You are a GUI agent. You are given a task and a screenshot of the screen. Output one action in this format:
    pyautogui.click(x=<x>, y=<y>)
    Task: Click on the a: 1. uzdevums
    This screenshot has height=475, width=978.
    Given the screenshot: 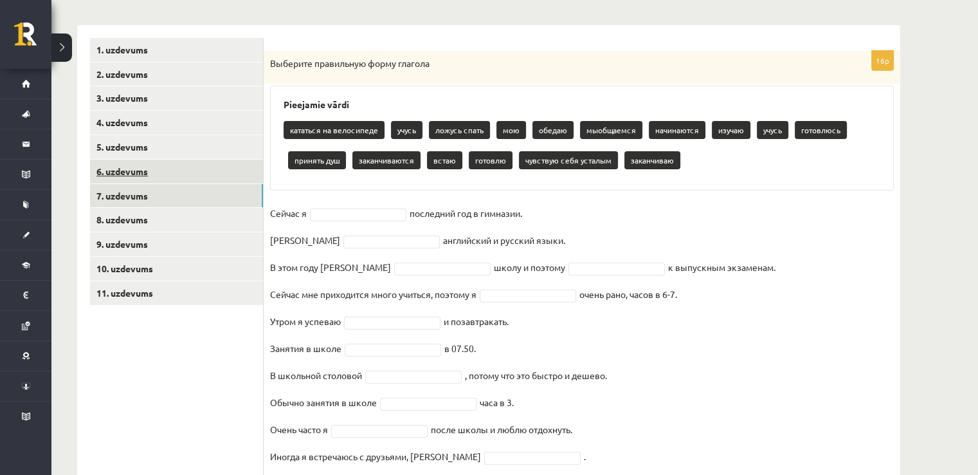 What is the action you would take?
    pyautogui.click(x=176, y=50)
    